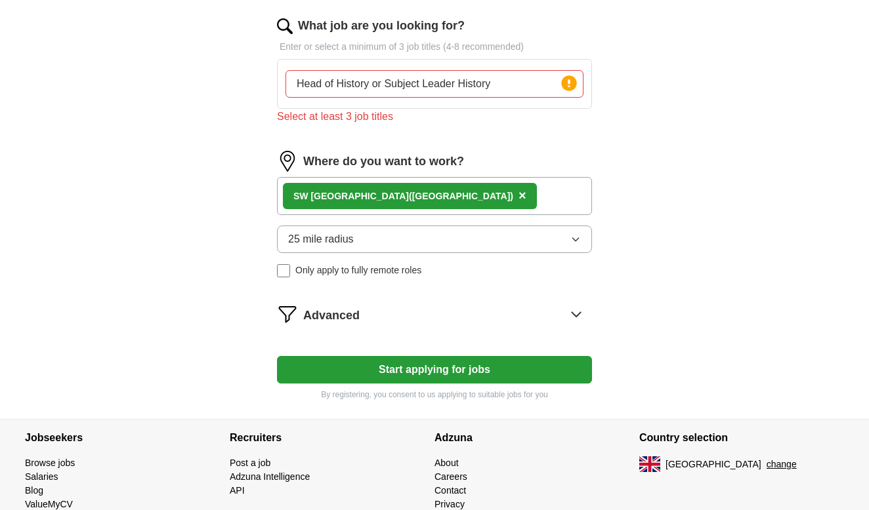 This screenshot has height=510, width=869. Describe the element at coordinates (434, 47) in the screenshot. I see `p: Enter or select a minimum of 3 job titles (4-8 recommended)` at that location.